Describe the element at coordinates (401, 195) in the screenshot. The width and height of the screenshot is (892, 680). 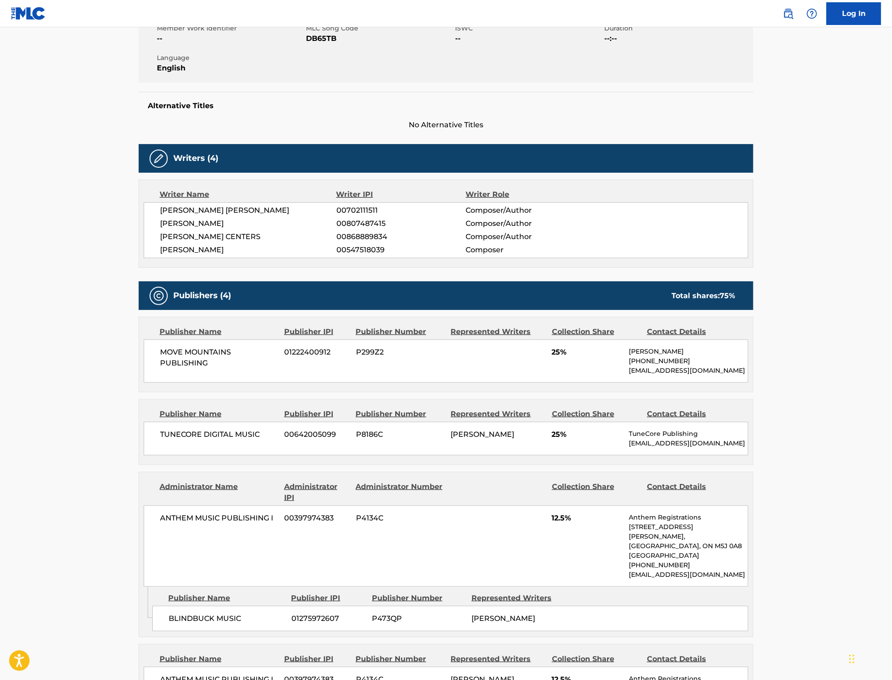
I see `div: Writer IPI` at that location.